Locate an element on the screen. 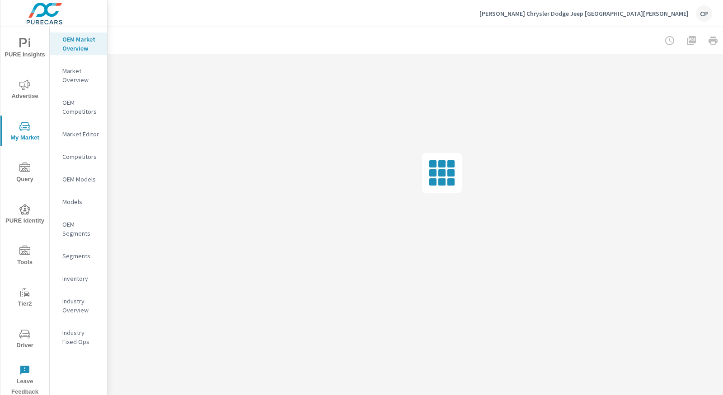  p: Competitors is located at coordinates (81, 157).